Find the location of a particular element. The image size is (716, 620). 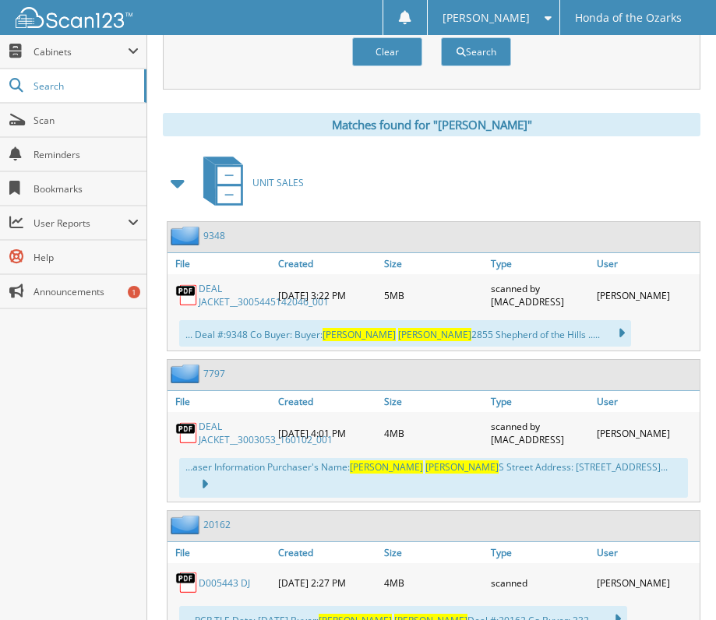

span: Bookmarks is located at coordinates (86, 189).